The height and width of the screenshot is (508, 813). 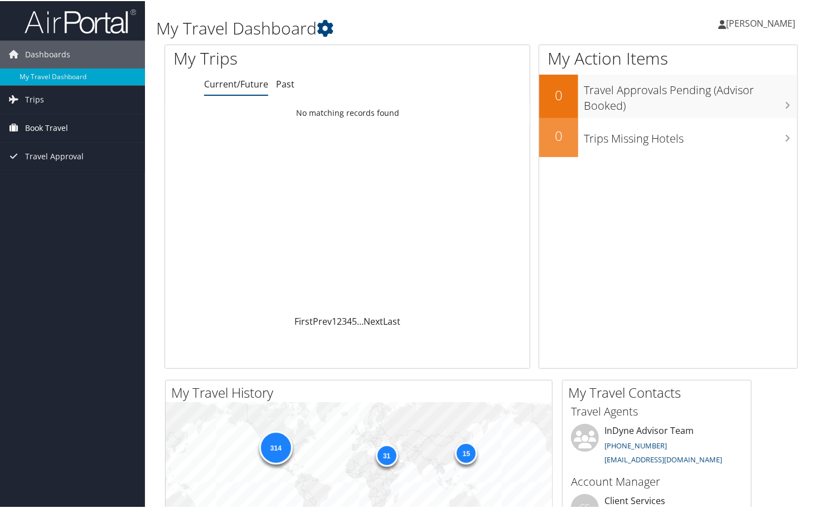 I want to click on h3: Trips Missing Hotels, so click(x=690, y=135).